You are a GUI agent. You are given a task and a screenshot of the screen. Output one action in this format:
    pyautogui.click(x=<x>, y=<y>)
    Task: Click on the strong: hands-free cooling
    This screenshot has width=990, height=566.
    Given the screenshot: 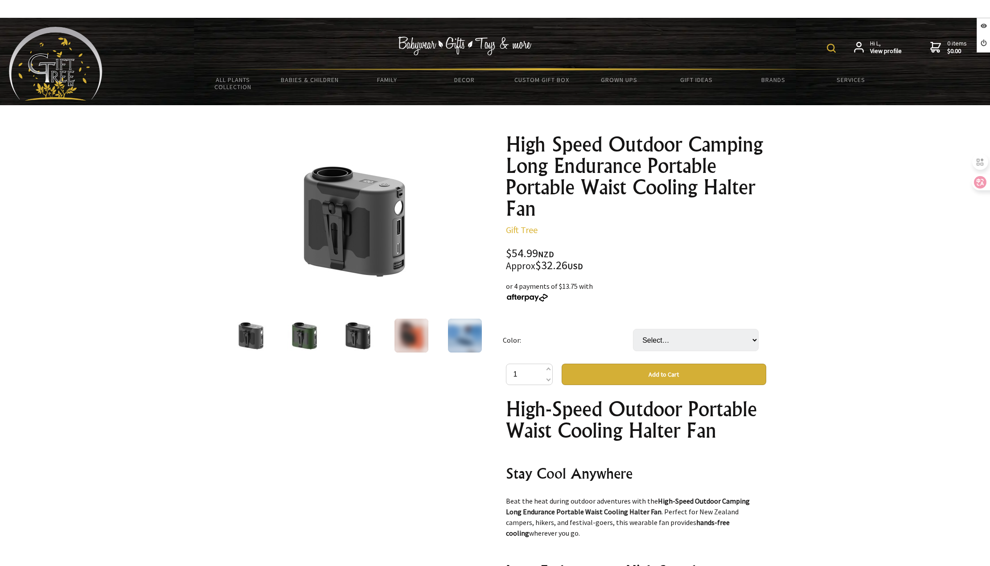 What is the action you would take?
    pyautogui.click(x=618, y=528)
    